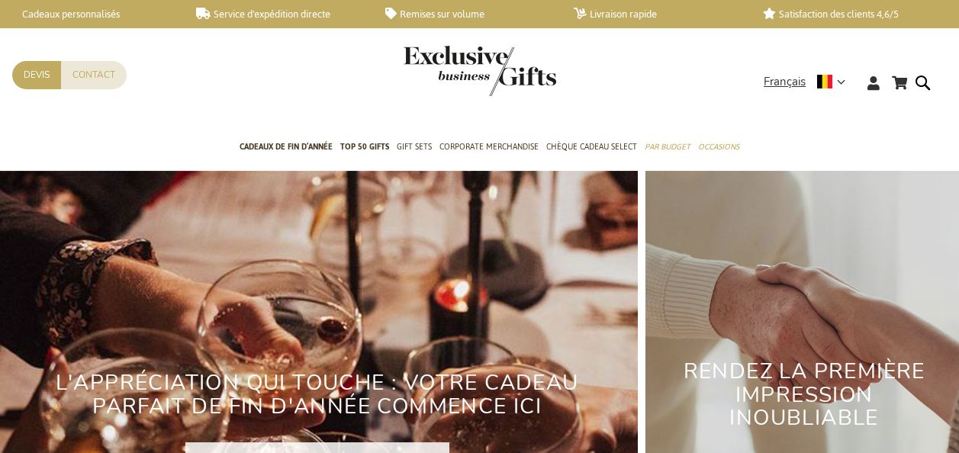  Describe the element at coordinates (591, 147) in the screenshot. I see `span: Chèque Cadeau Select` at that location.